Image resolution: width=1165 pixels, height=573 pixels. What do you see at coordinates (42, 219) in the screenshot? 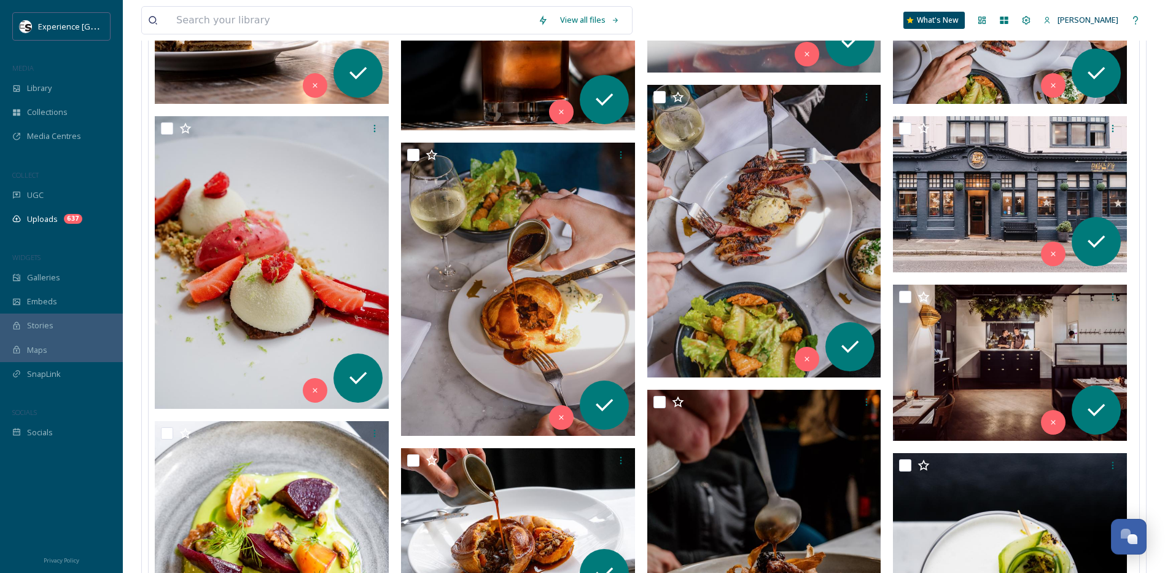
I see `span: Uploads` at bounding box center [42, 219].